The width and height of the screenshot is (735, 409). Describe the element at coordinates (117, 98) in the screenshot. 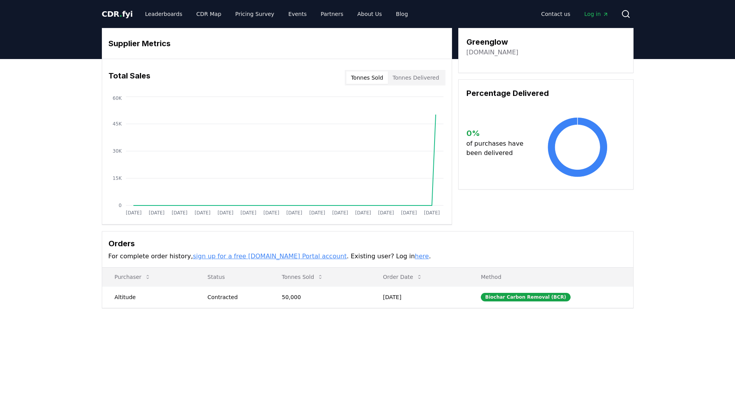

I see `tspan: 60K` at that location.